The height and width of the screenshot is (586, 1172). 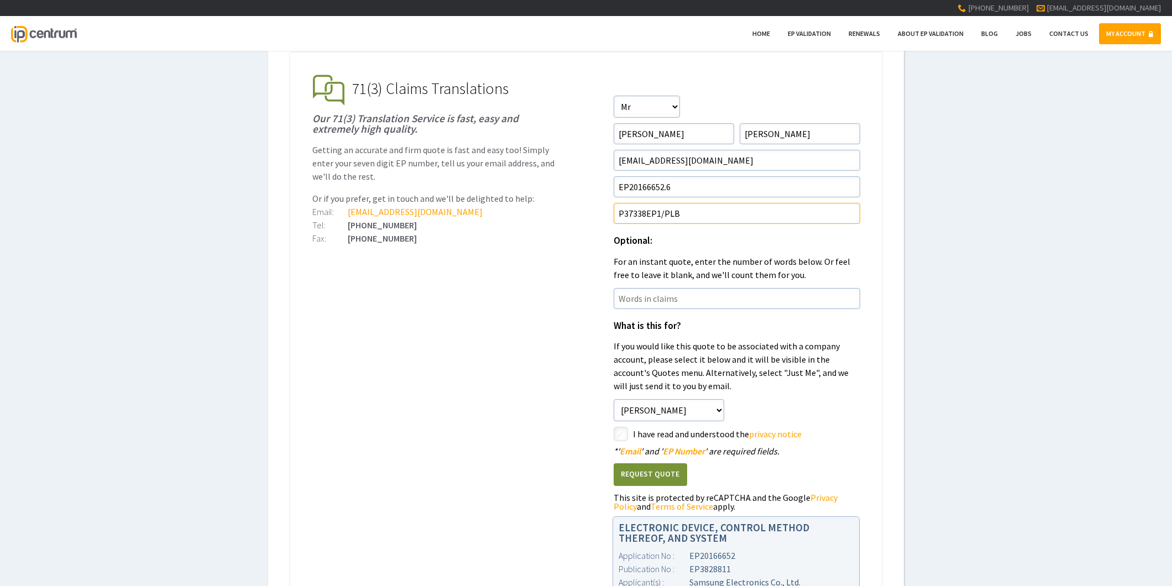 I want to click on div: EP3828811, so click(x=737, y=569).